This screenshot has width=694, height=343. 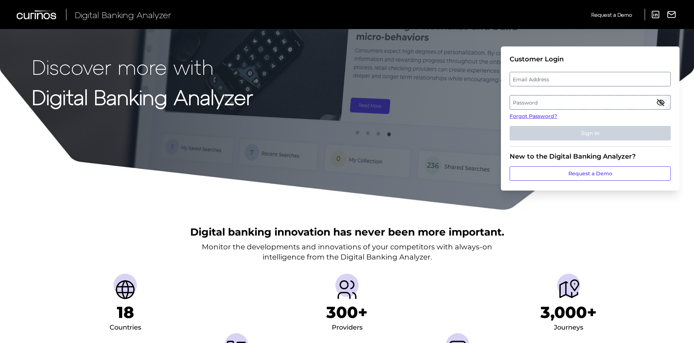 What do you see at coordinates (590, 59) in the screenshot?
I see `div: Customer Login` at bounding box center [590, 59].